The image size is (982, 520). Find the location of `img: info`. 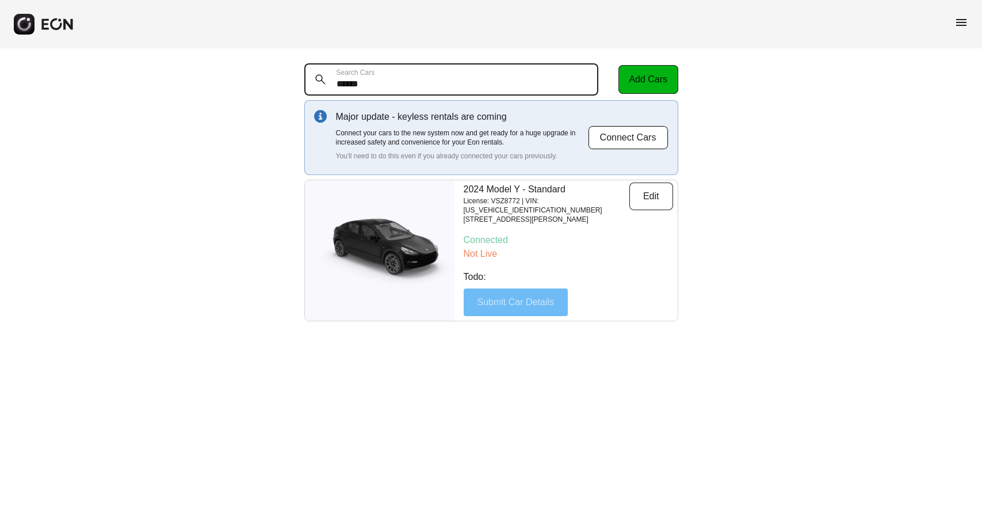

img: info is located at coordinates (320, 116).